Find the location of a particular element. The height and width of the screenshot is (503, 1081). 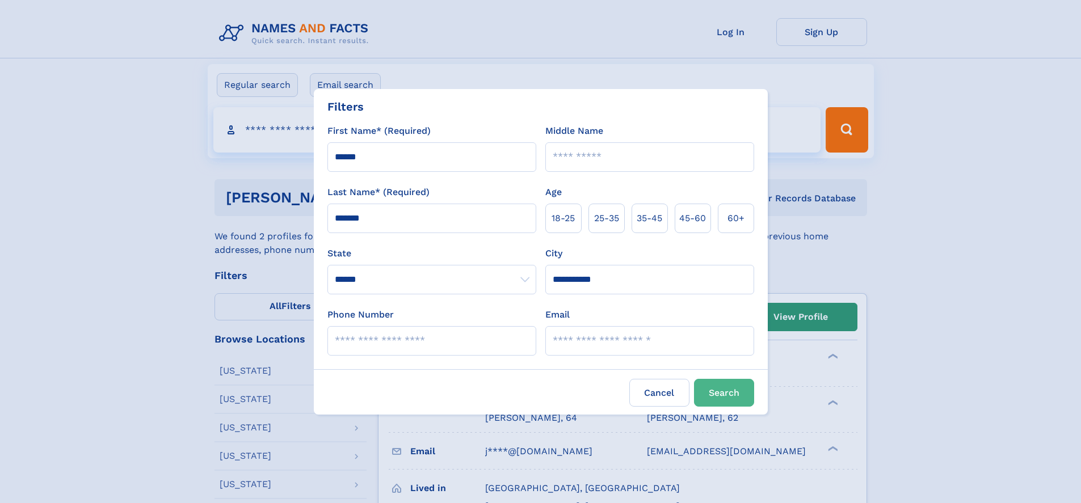

label: State is located at coordinates (432, 254).